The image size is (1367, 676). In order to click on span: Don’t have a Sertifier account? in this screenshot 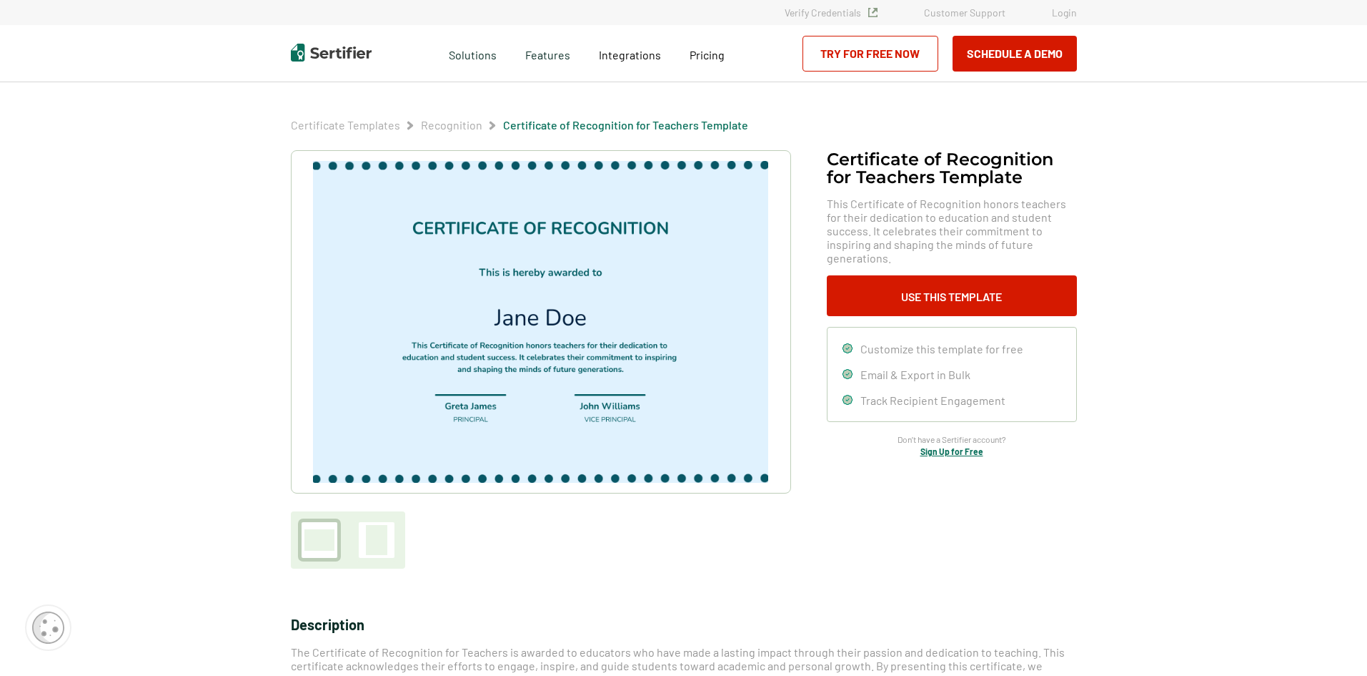, I will do `click(952, 439)`.